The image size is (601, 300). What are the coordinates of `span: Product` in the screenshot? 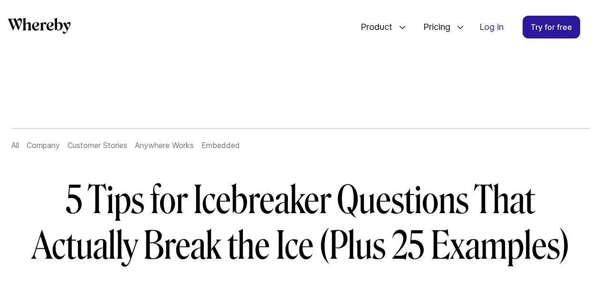 It's located at (373, 27).